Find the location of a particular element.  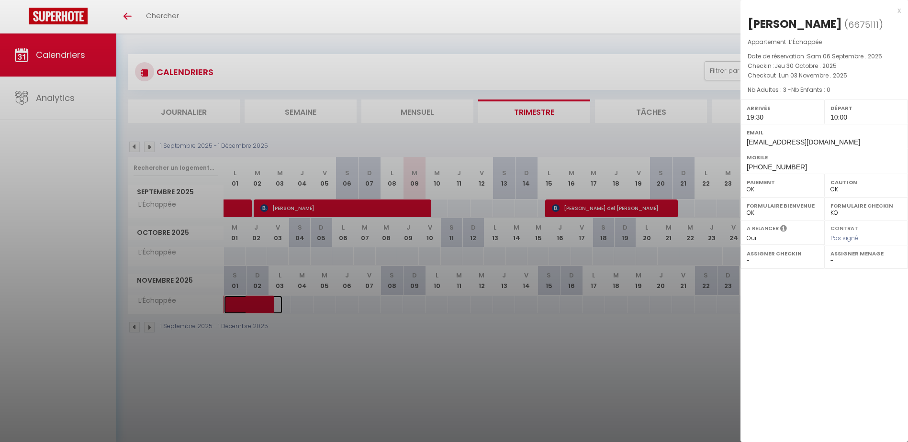

span: Jeu 30 Octobre . 2025 is located at coordinates (805, 66).